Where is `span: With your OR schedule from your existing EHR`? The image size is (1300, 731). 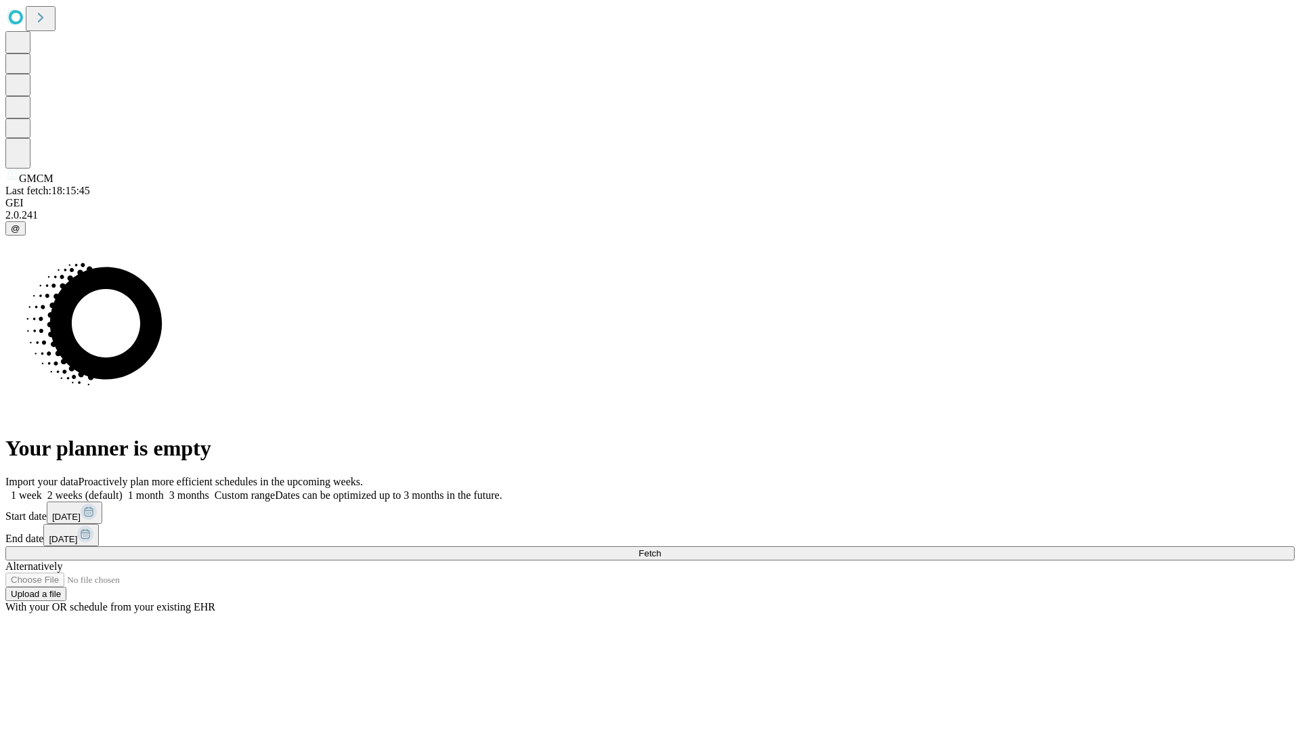 span: With your OR schedule from your existing EHR is located at coordinates (110, 607).